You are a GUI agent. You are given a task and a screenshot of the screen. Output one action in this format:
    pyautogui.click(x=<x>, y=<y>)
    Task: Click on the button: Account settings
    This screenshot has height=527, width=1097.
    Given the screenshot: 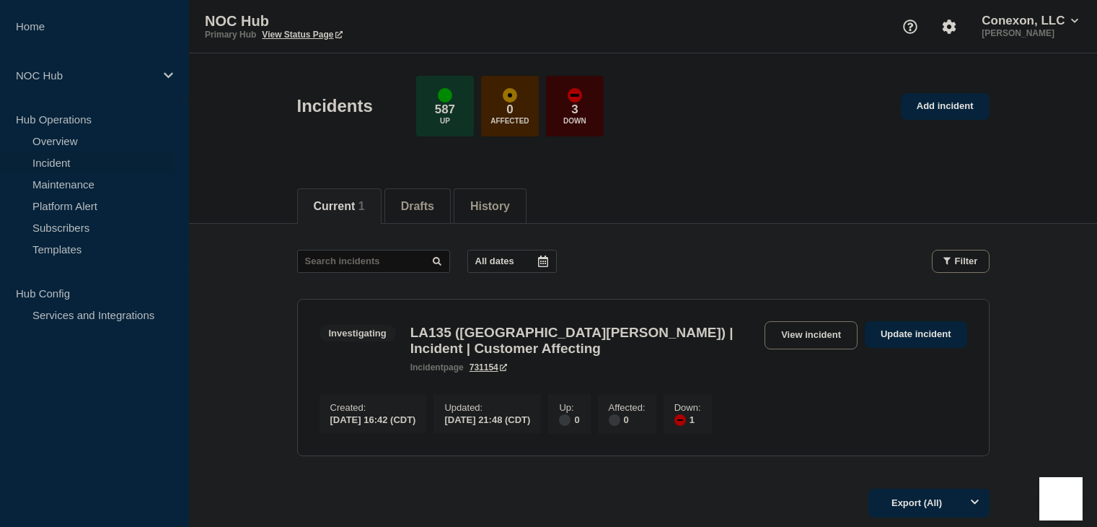 What is the action you would take?
    pyautogui.click(x=949, y=27)
    